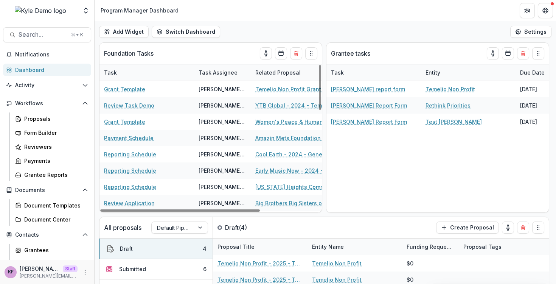  What do you see at coordinates (47, 85) in the screenshot?
I see `button: Open Activity` at bounding box center [47, 85].